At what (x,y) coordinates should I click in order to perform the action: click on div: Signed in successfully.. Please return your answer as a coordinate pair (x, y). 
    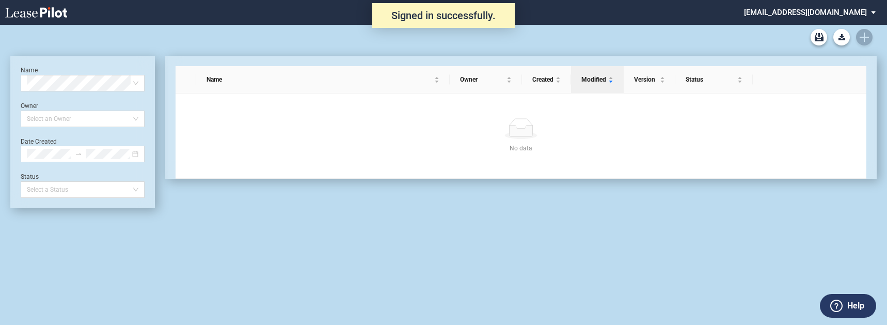
    Looking at the image, I should click on (443, 15).